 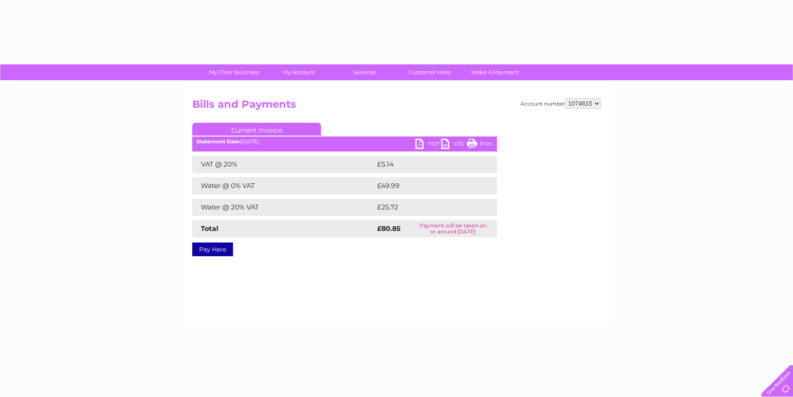 What do you see at coordinates (389, 228) in the screenshot?
I see `strong: £80.85` at bounding box center [389, 228].